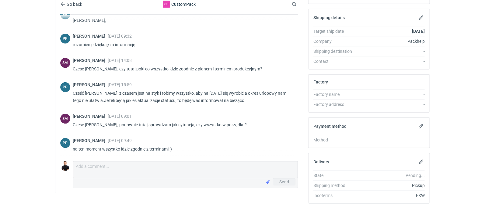  What do you see at coordinates (329, 18) in the screenshot?
I see `h2: Shipping details` at bounding box center [329, 18].